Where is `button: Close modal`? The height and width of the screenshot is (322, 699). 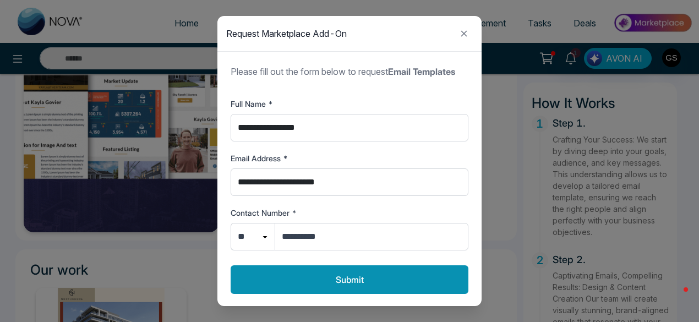 button: Close modal is located at coordinates (464, 34).